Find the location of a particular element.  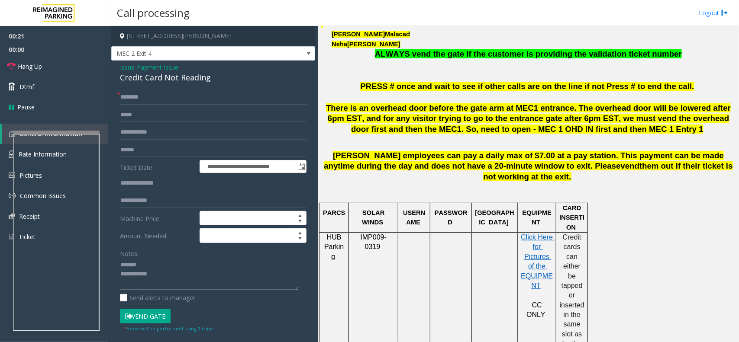

span: CARD INSERTION is located at coordinates (572, 218).